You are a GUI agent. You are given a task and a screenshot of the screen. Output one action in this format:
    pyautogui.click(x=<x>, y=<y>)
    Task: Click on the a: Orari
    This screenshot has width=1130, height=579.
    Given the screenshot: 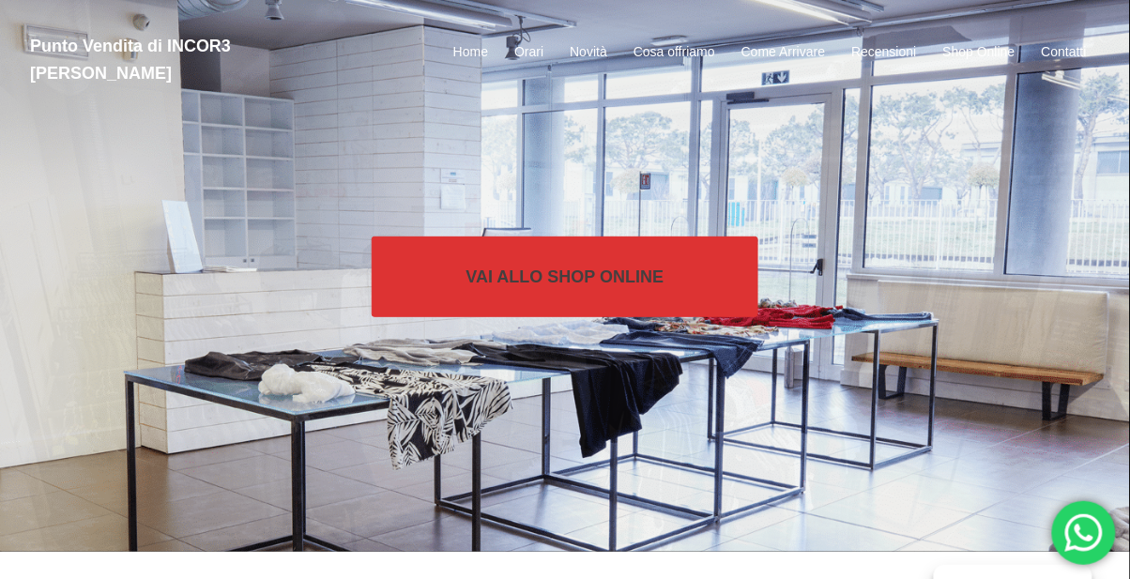 What is the action you would take?
    pyautogui.click(x=528, y=53)
    